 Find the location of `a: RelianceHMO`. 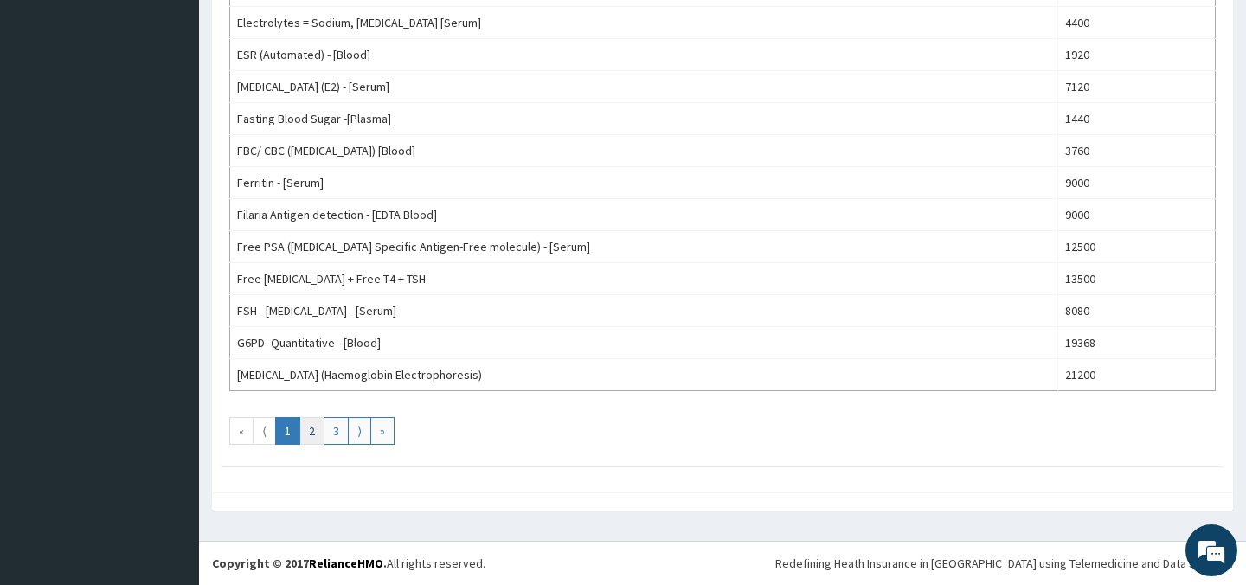

a: RelianceHMO is located at coordinates (346, 563).